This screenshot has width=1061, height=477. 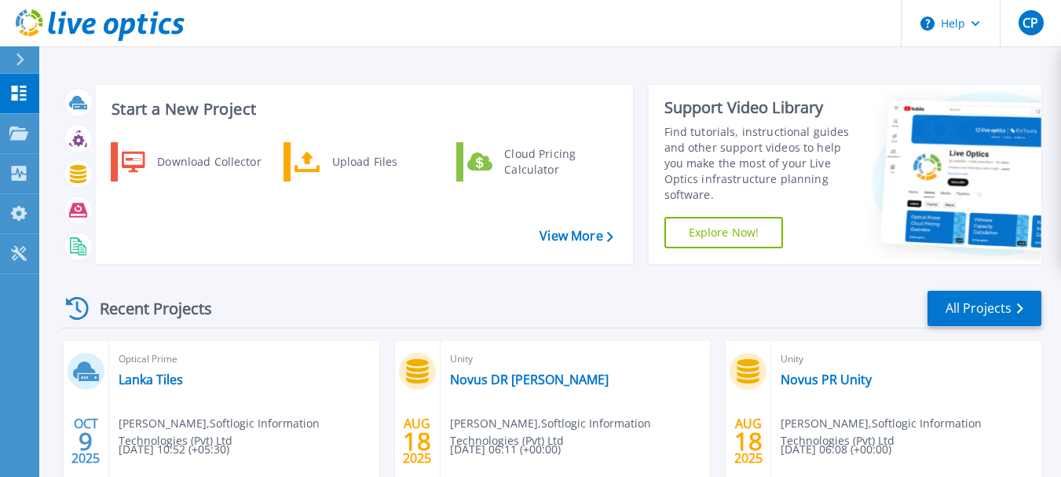 I want to click on a: Cloud Pricing Calculator, so click(x=536, y=162).